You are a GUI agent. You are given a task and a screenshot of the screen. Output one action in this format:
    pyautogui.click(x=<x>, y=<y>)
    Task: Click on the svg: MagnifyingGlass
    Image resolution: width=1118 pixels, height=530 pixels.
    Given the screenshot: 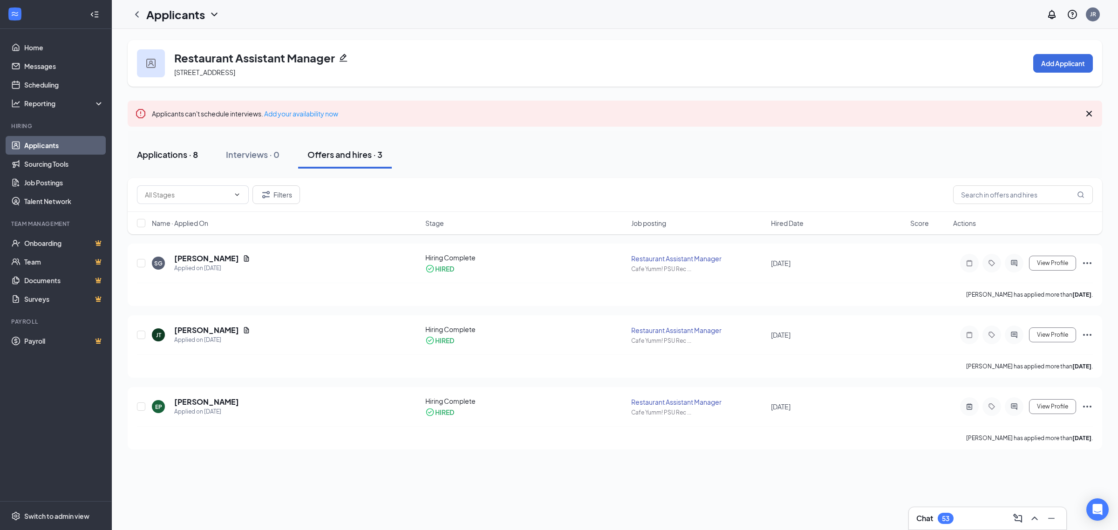 What is the action you would take?
    pyautogui.click(x=1080, y=195)
    